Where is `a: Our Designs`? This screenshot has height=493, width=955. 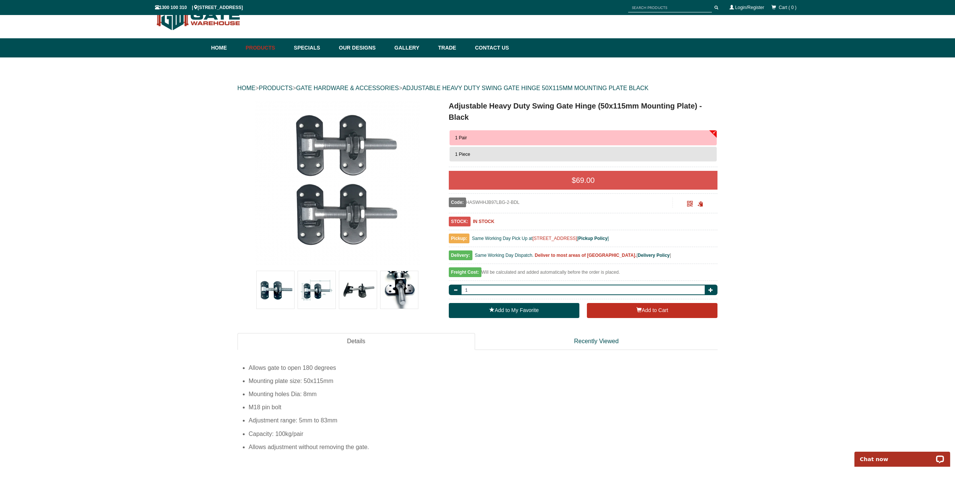 a: Our Designs is located at coordinates (363, 48).